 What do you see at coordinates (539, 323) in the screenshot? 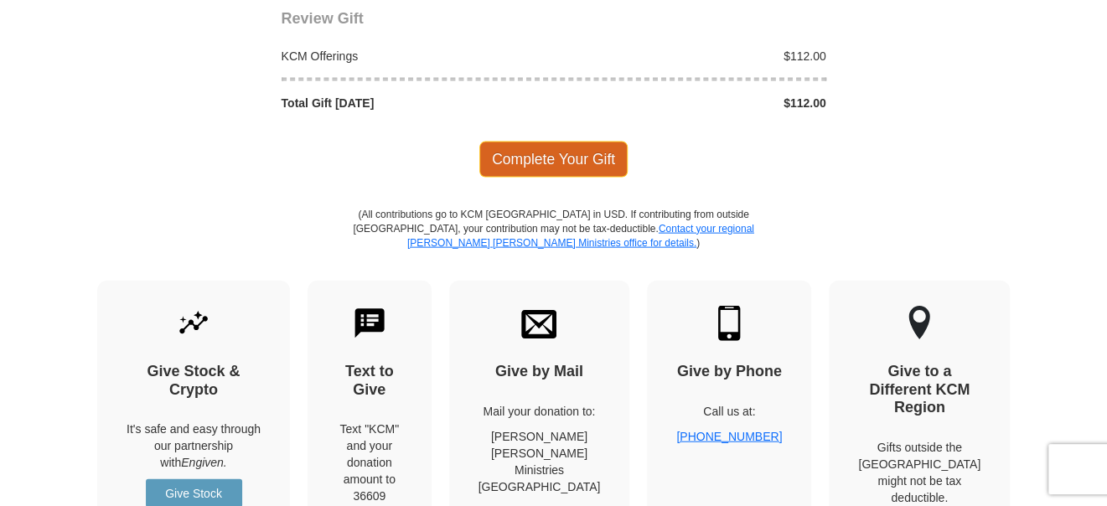
I see `img: envelope.svg` at bounding box center [539, 323].